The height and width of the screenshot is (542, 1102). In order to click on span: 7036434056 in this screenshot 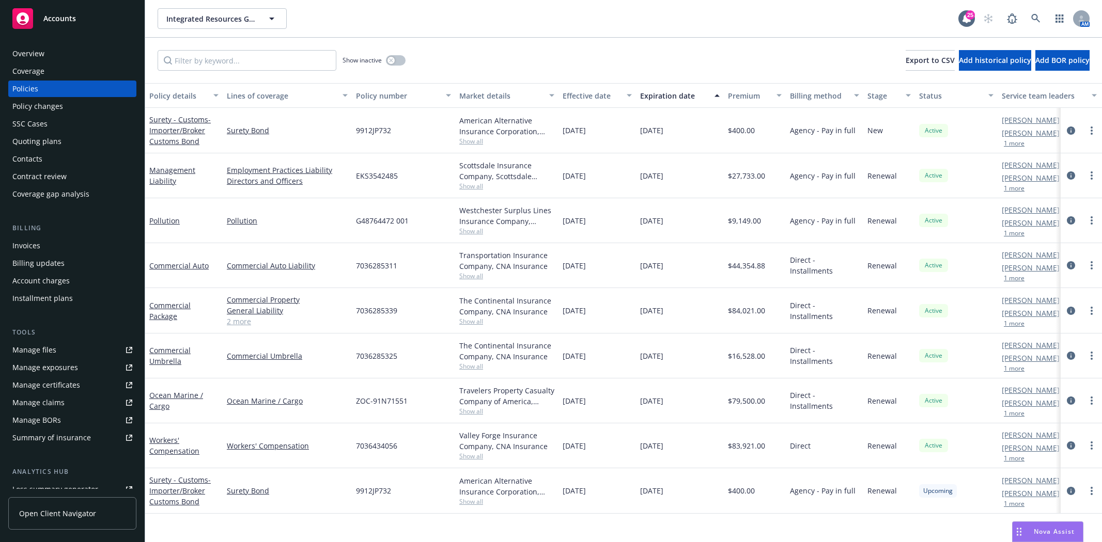, I will do `click(377, 446)`.